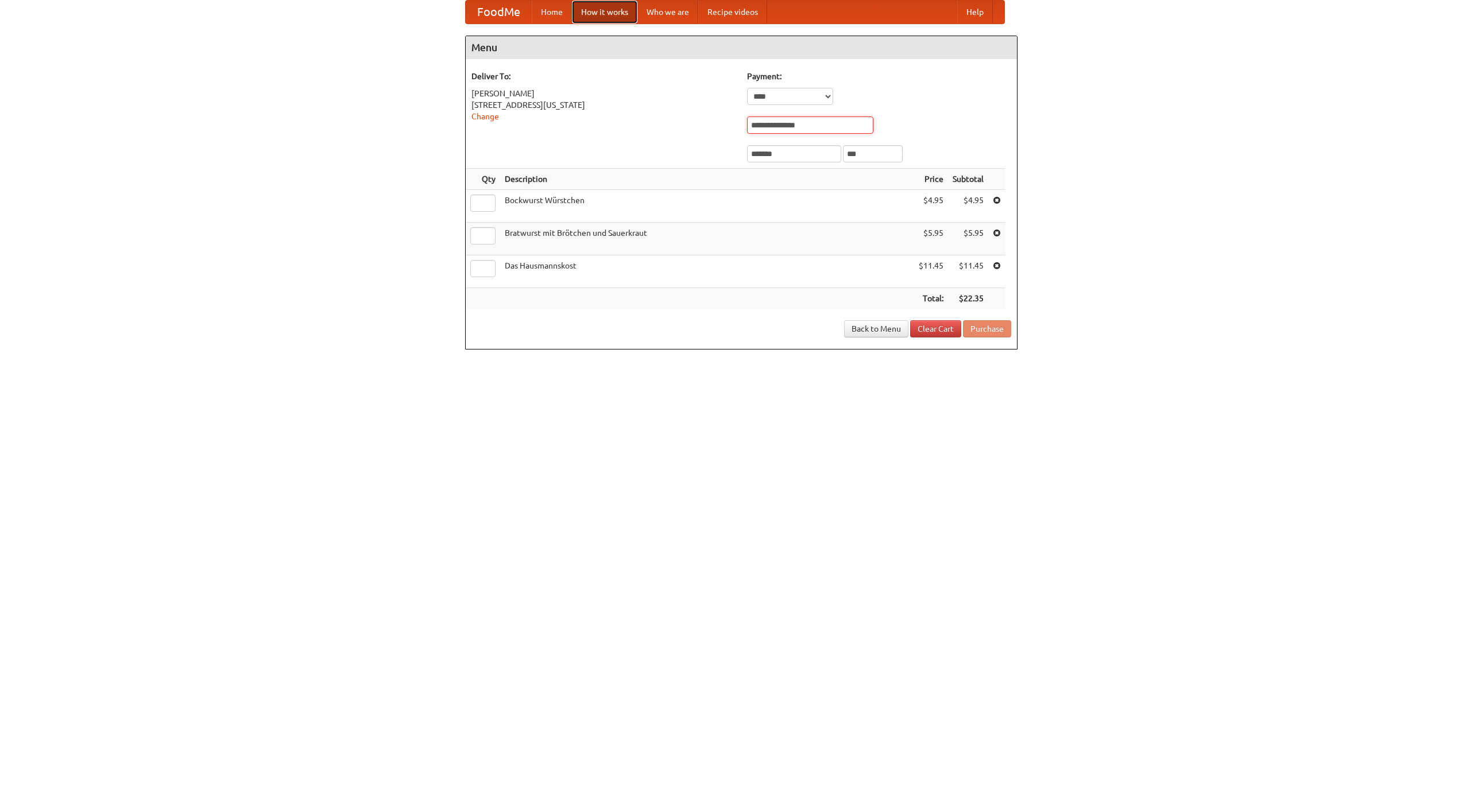 The width and height of the screenshot is (1470, 812). What do you see at coordinates (975, 12) in the screenshot?
I see `a: Help` at bounding box center [975, 12].